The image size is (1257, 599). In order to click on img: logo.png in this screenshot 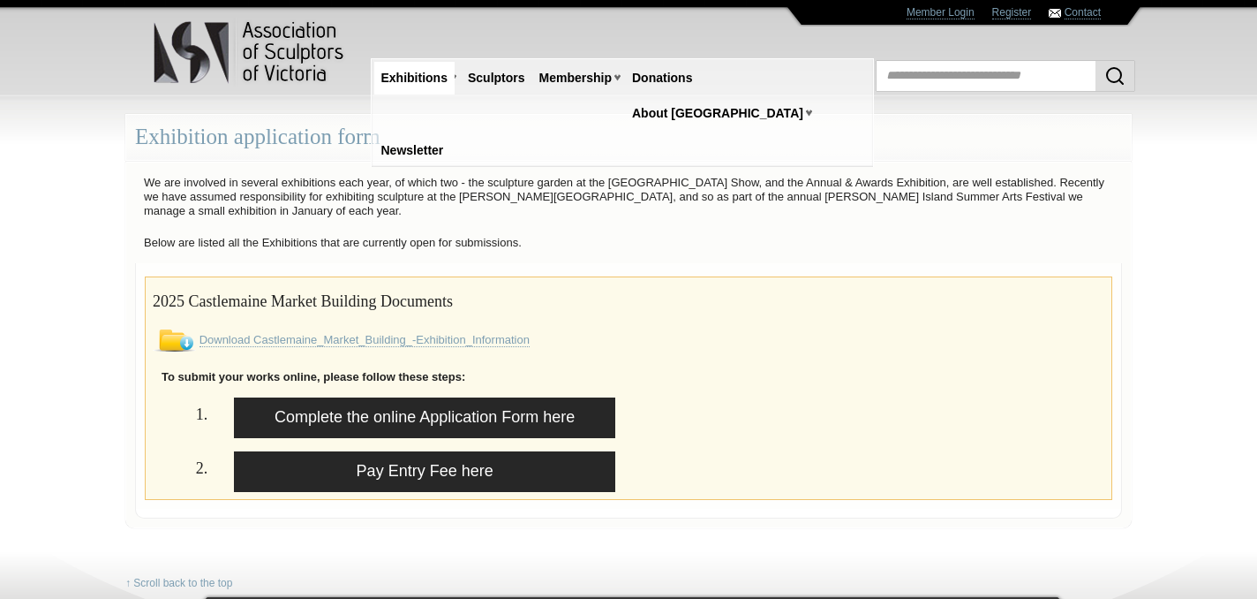, I will do `click(250, 52)`.